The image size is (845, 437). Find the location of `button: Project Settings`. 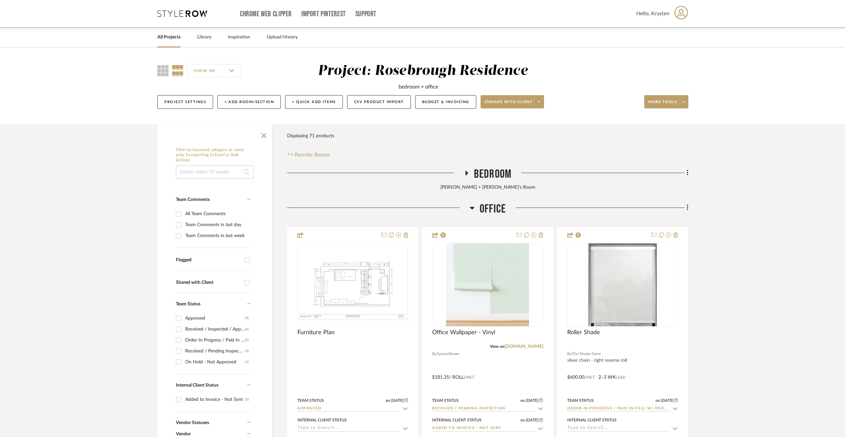

button: Project Settings is located at coordinates (185, 102).